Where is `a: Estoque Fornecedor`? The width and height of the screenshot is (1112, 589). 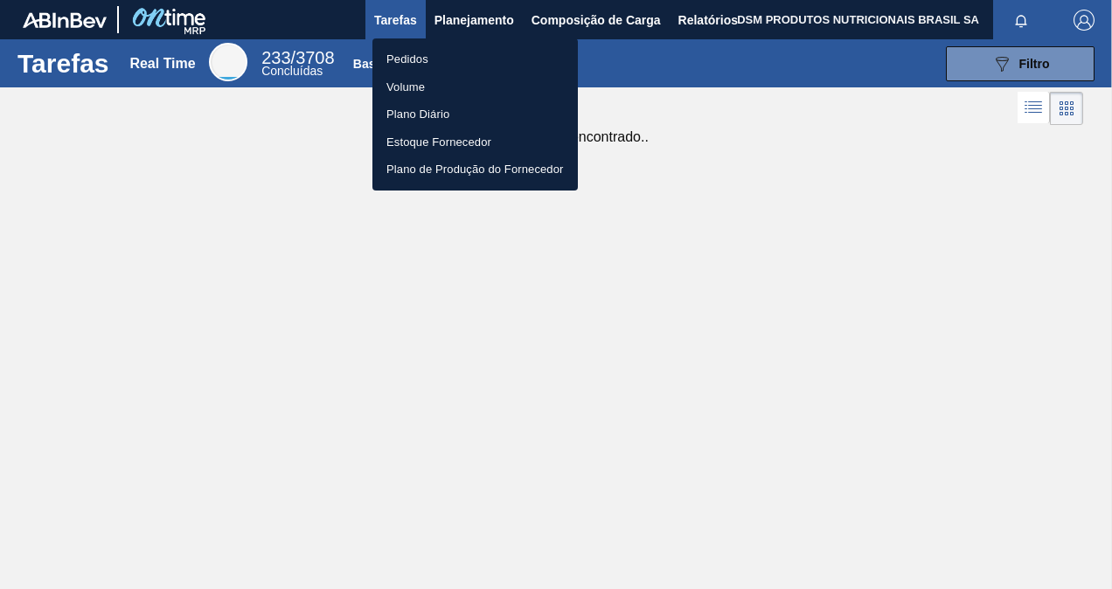
a: Estoque Fornecedor is located at coordinates (475, 142).